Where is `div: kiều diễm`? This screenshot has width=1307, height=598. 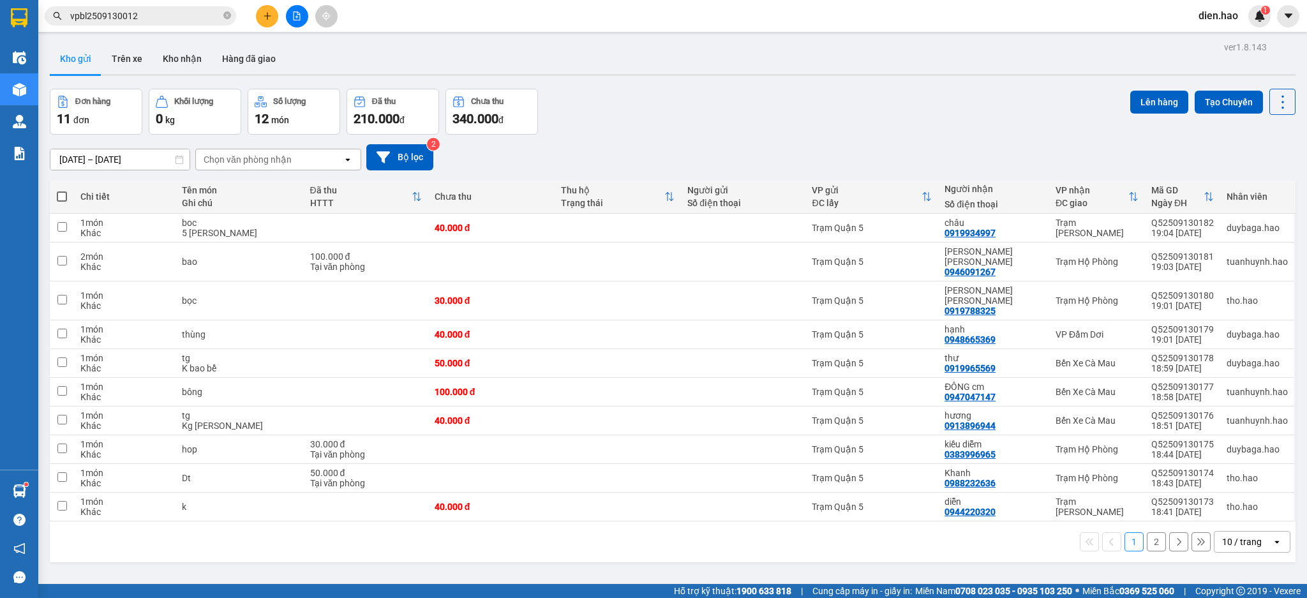 div: kiều diễm is located at coordinates (994, 444).